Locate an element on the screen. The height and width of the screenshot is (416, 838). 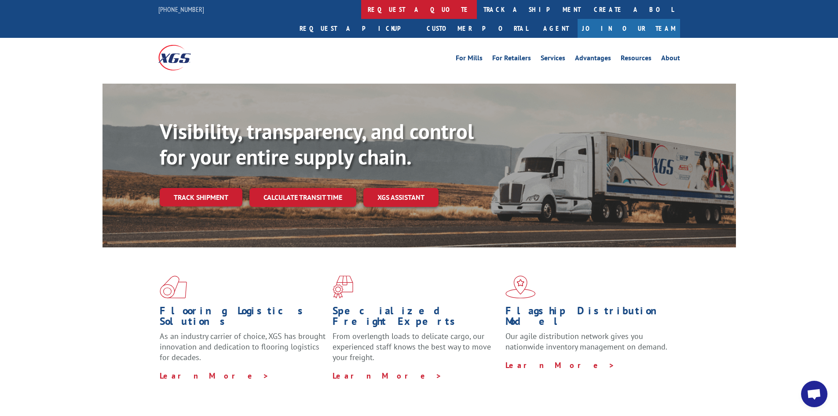
span: Our agile distribution network gives you nationwide inventory management on demand. is located at coordinates (586, 341).